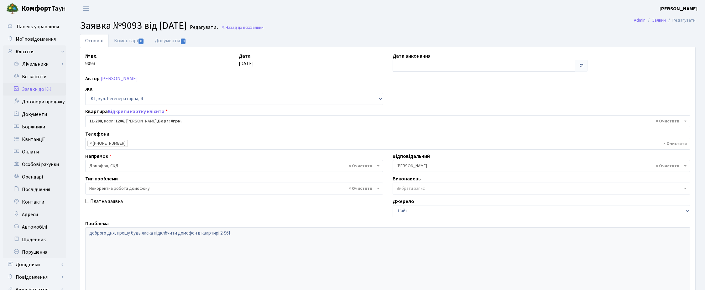 This screenshot has height=290, width=705. Describe the element at coordinates (34, 77) in the screenshot. I see `a: Всі клієнти` at that location.